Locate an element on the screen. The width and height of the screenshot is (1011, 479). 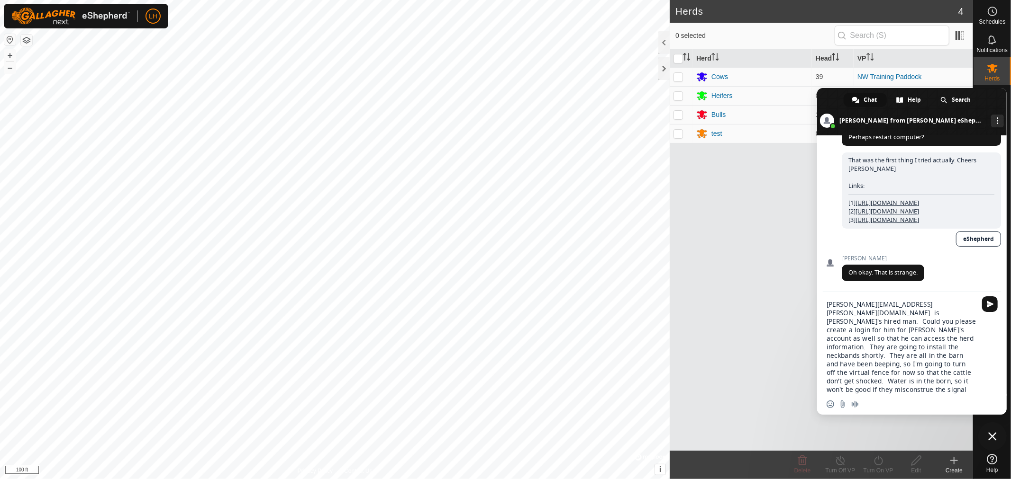
span: Oh okay. That is strange. is located at coordinates (883, 272).